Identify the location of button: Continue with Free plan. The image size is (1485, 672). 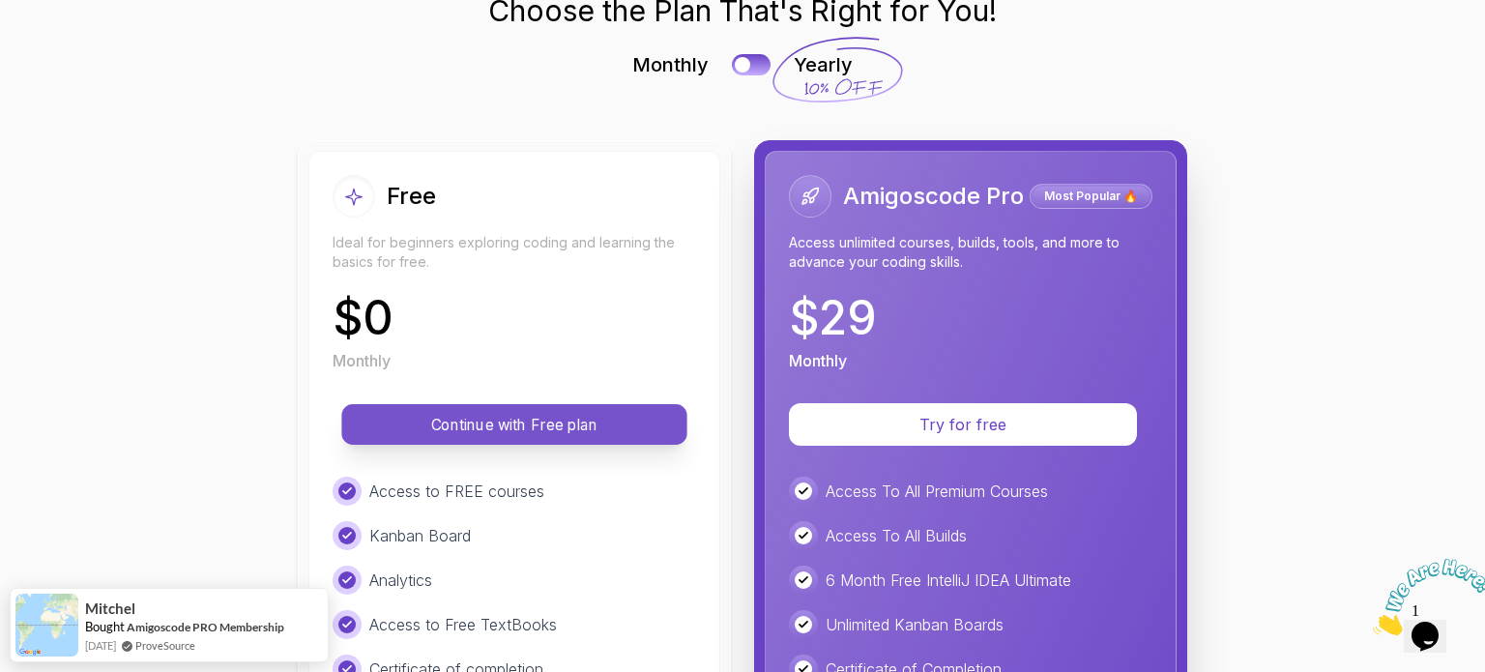
(513, 425).